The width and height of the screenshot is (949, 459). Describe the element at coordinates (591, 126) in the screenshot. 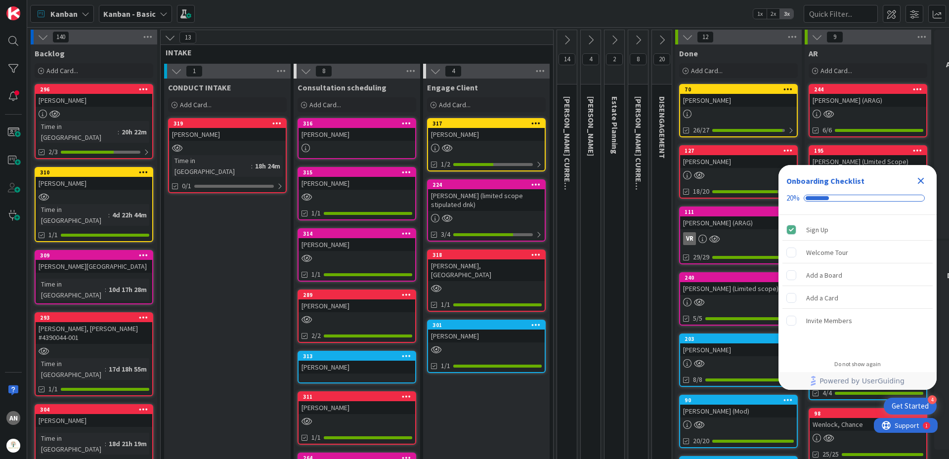

I see `span: KRISTI PROBATE` at that location.